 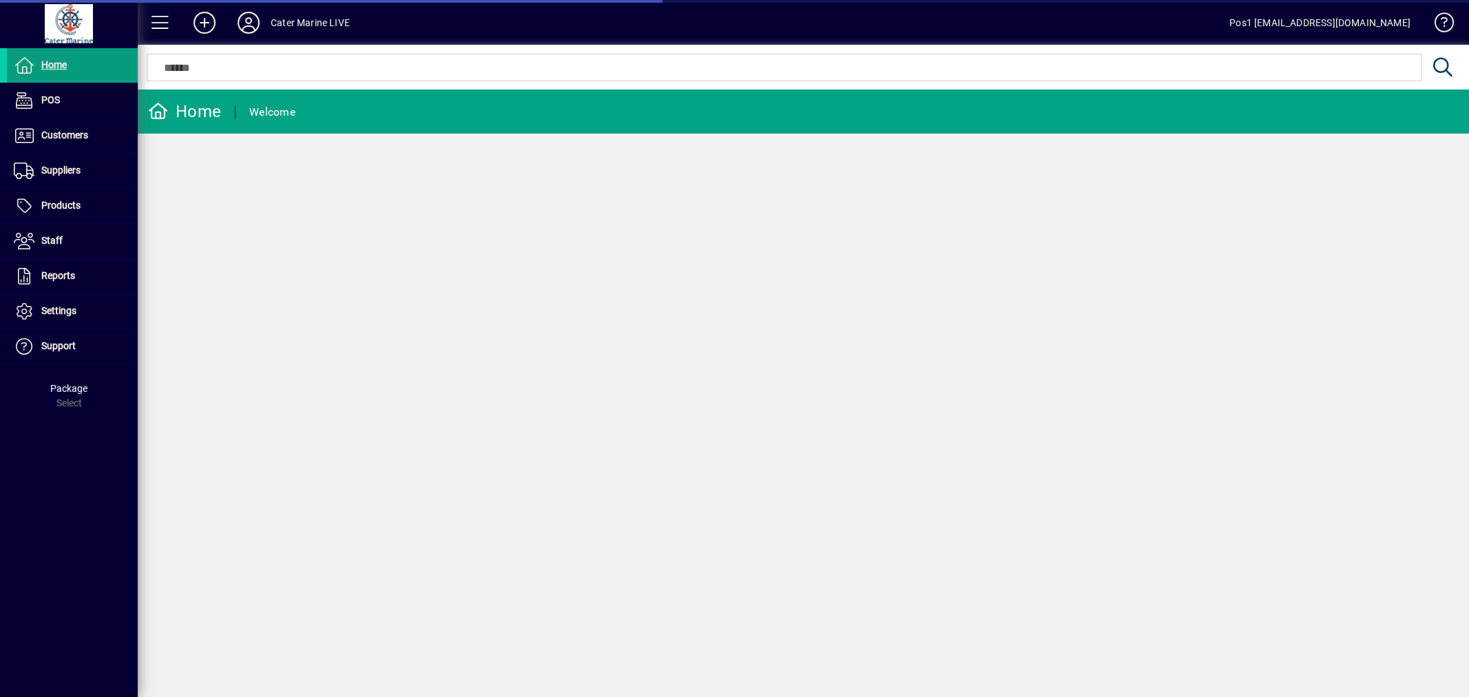 I want to click on a: Suppliers, so click(x=72, y=171).